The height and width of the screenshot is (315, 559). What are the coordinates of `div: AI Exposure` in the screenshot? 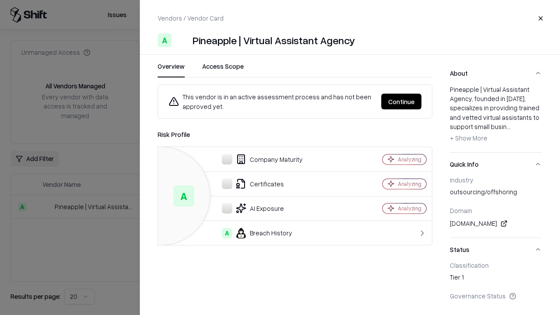 It's located at (259, 208).